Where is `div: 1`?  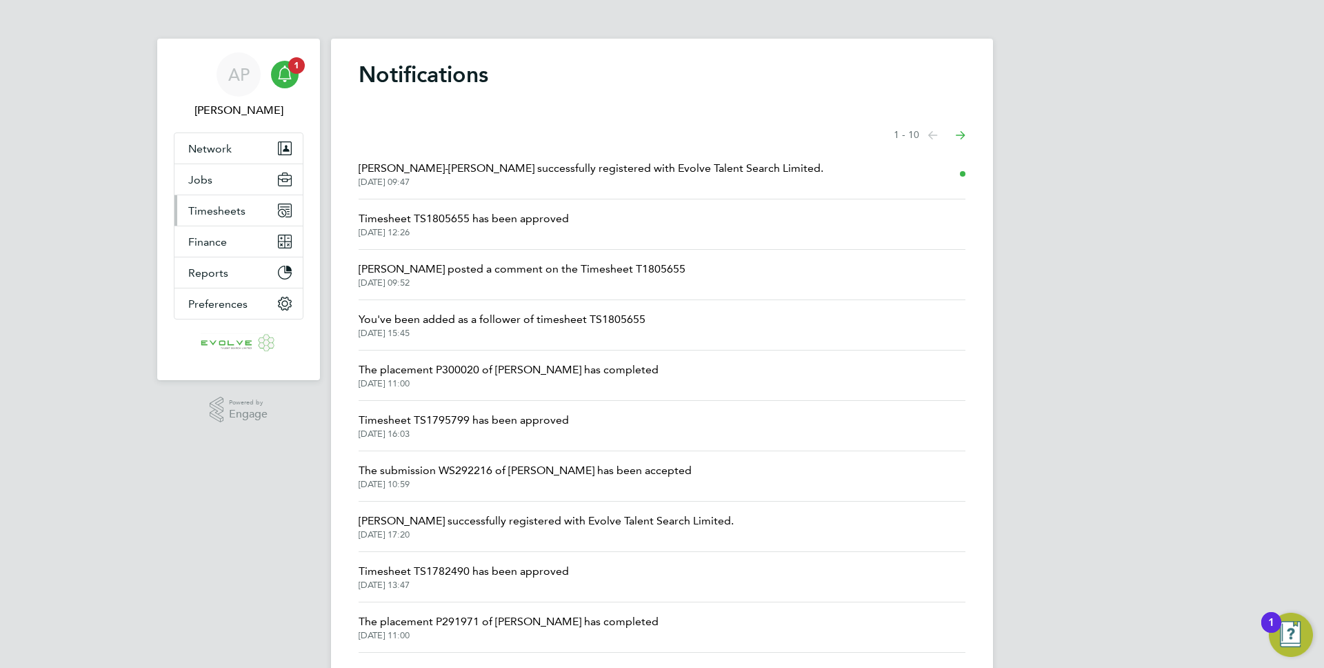
div: 1 is located at coordinates (1271, 631).